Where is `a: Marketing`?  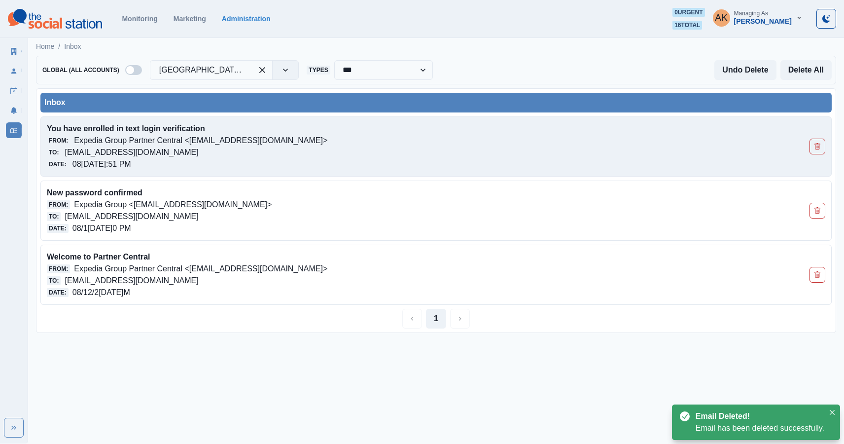 a: Marketing is located at coordinates (190, 19).